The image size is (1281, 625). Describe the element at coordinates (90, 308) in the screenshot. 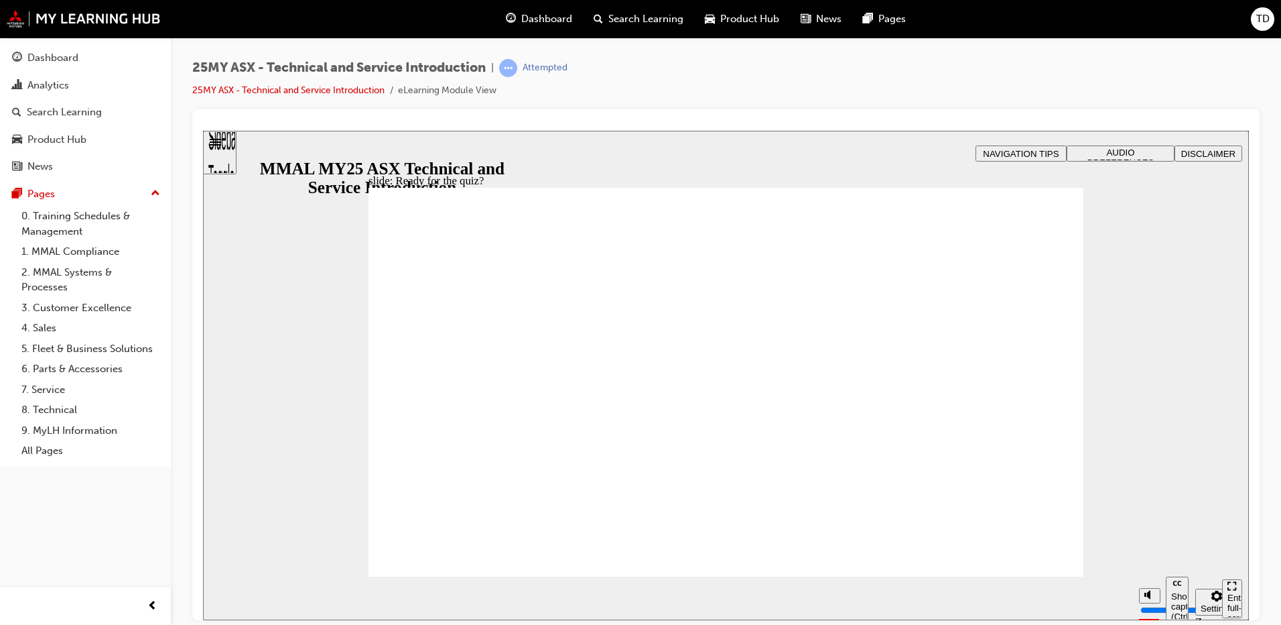

I see `a: 3. Customer Excellence` at that location.